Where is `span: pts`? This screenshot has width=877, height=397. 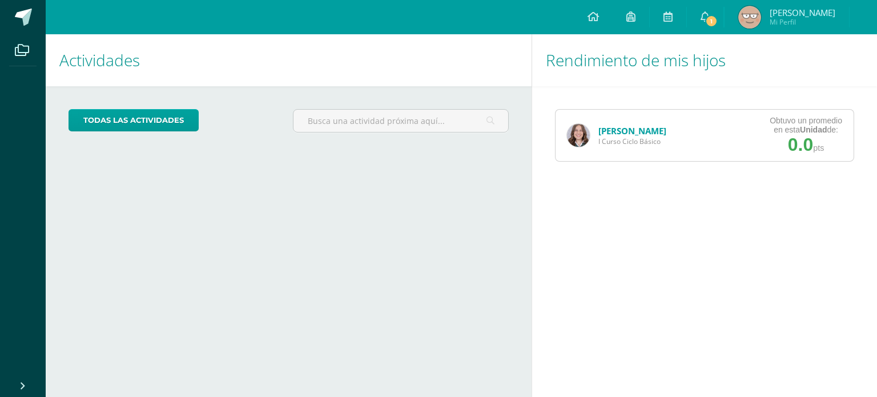
span: pts is located at coordinates (818, 148).